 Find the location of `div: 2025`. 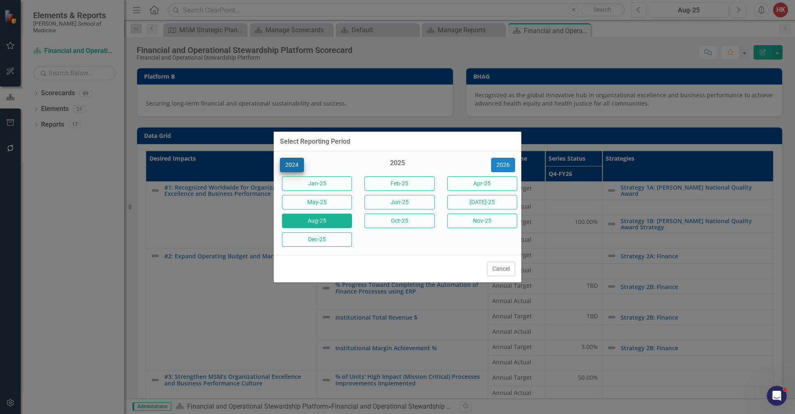

div: 2025 is located at coordinates (397, 165).